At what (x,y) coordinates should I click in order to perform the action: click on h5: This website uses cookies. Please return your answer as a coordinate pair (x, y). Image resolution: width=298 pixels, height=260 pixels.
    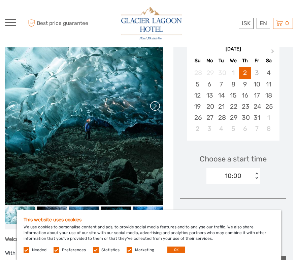
    Looking at the image, I should click on (149, 220).